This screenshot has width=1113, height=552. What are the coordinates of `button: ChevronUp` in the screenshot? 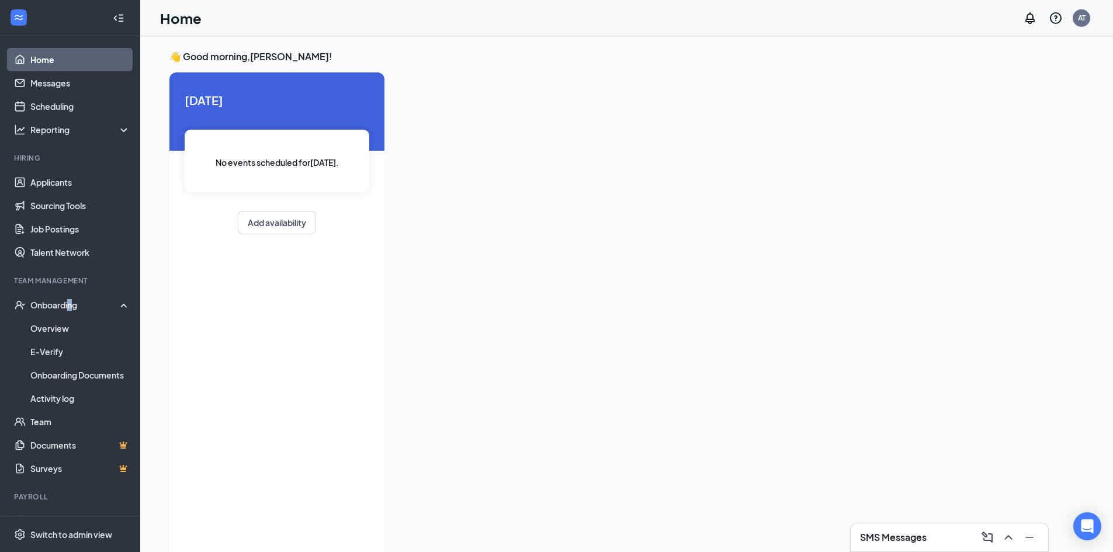 It's located at (1009, 538).